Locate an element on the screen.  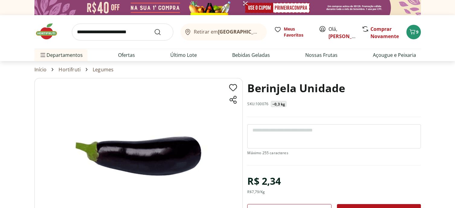
a: Nossas Frutas is located at coordinates (321, 55).